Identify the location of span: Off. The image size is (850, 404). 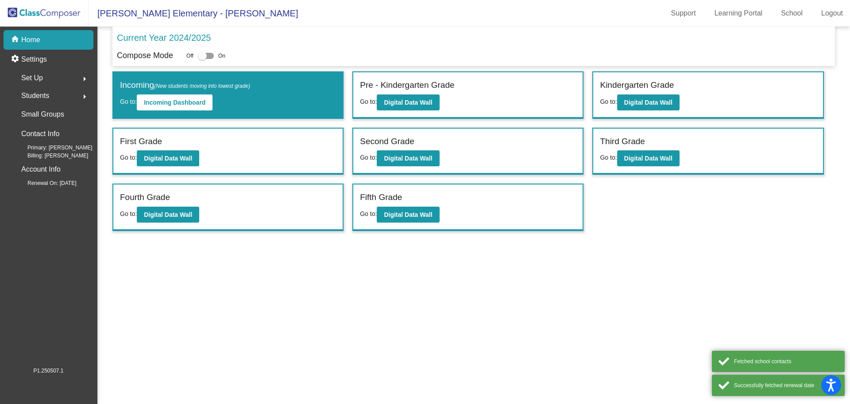
(190, 56).